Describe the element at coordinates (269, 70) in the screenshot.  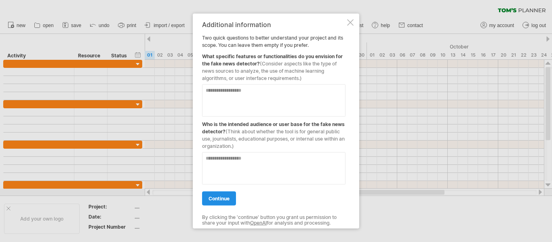
I see `span: (Consider aspects like the type of news sources to analyze, the use of machine learning algorithm...` at that location.